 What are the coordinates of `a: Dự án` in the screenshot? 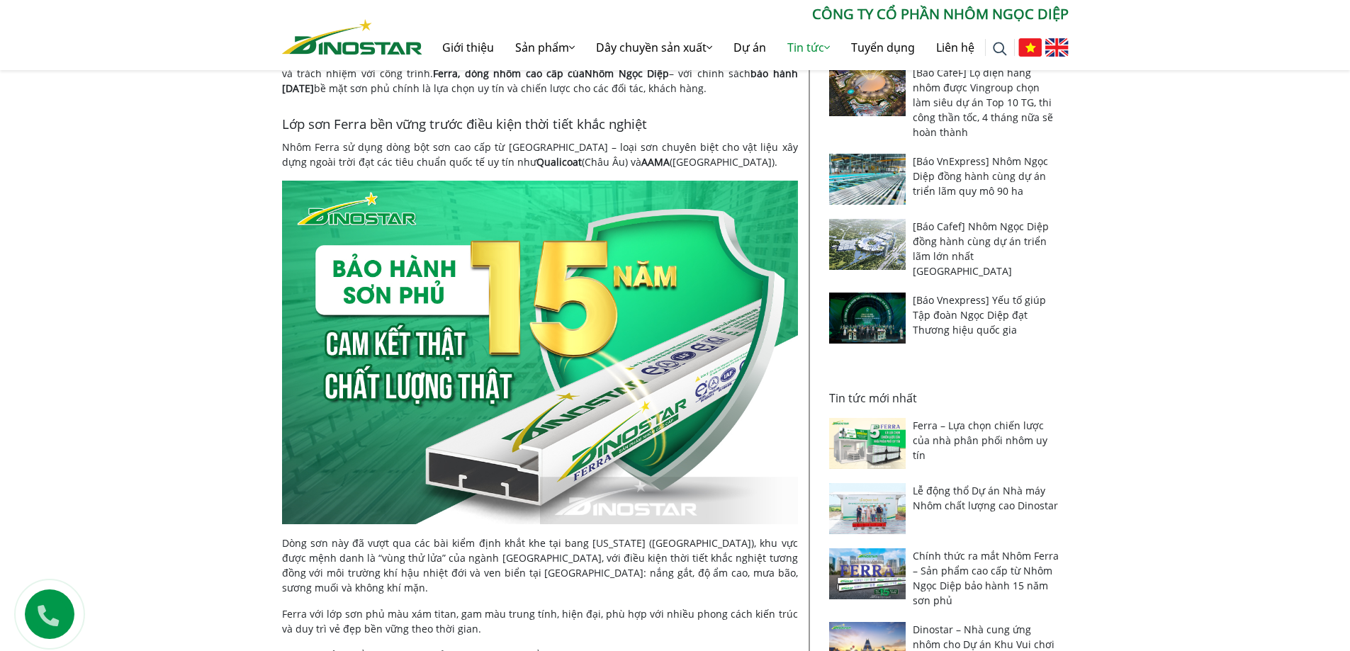 It's located at (750, 47).